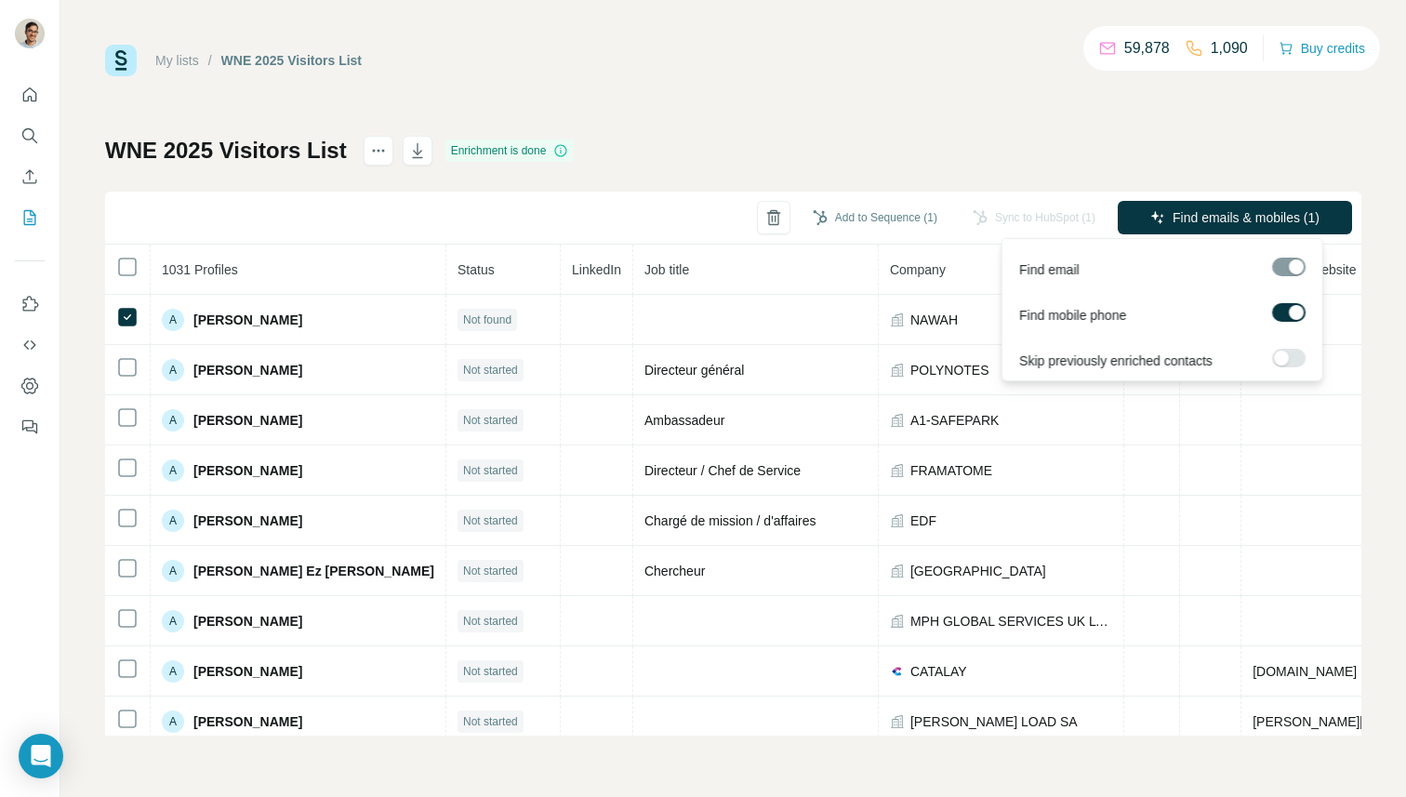 The width and height of the screenshot is (1406, 797). Describe the element at coordinates (898, 671) in the screenshot. I see `img: company-logo` at that location.